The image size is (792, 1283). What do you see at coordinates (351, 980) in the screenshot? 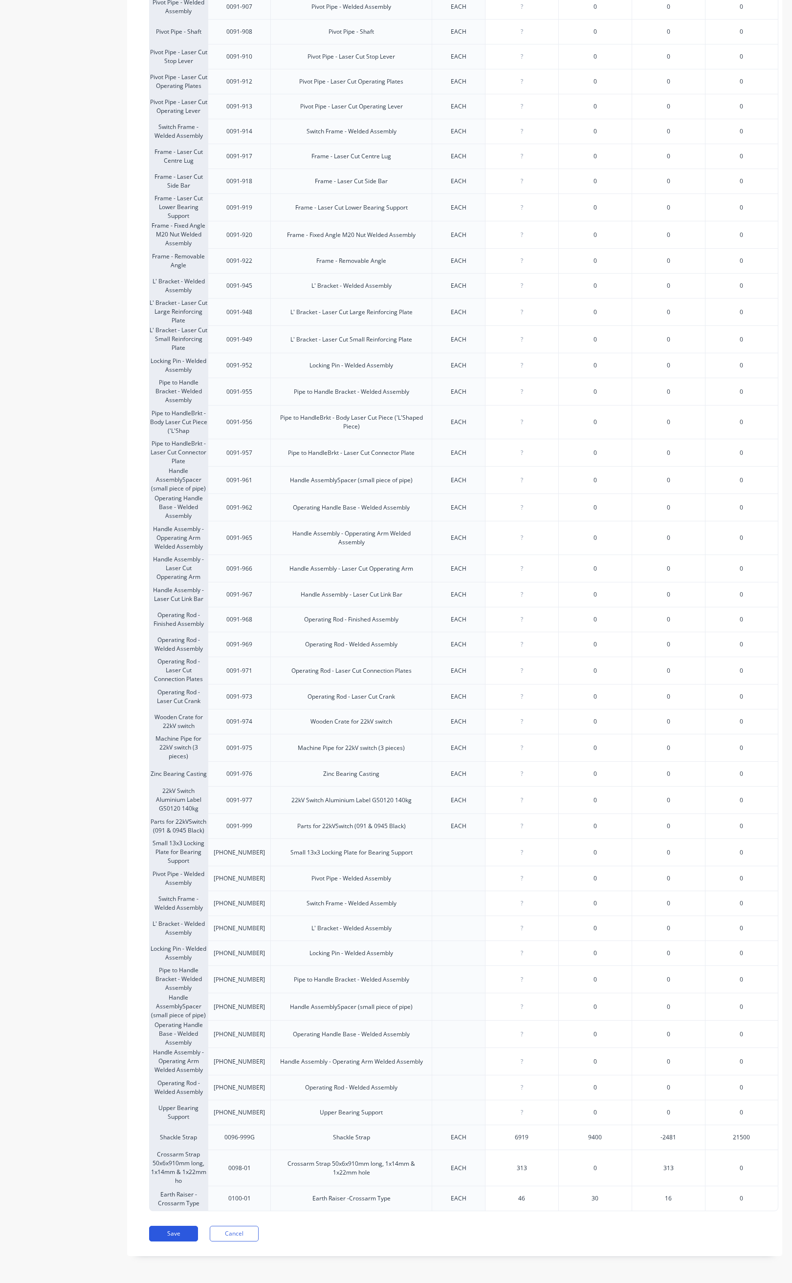
I see `div: Pipe to Handle Bracket - Welded Assembly` at bounding box center [351, 980].